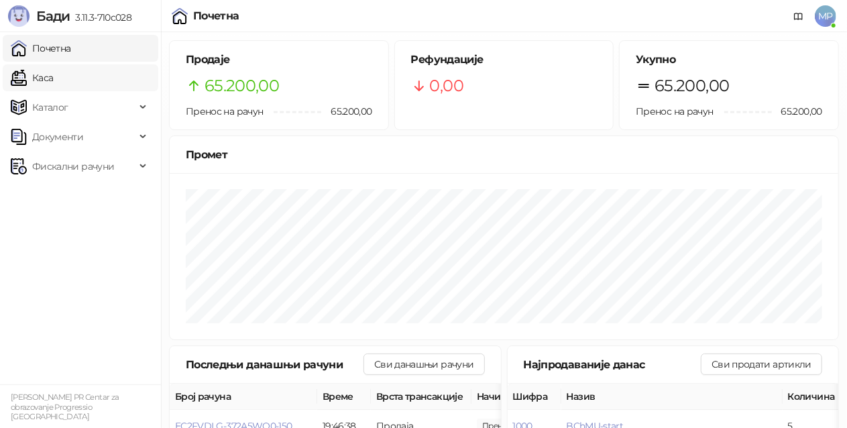 The image size is (847, 428). I want to click on a: Документација, so click(799, 16).